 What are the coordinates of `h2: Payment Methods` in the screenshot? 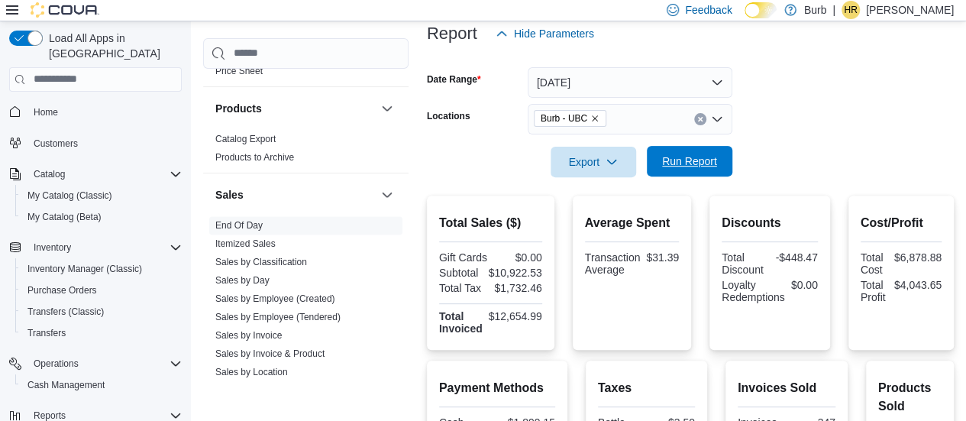 It's located at (497, 388).